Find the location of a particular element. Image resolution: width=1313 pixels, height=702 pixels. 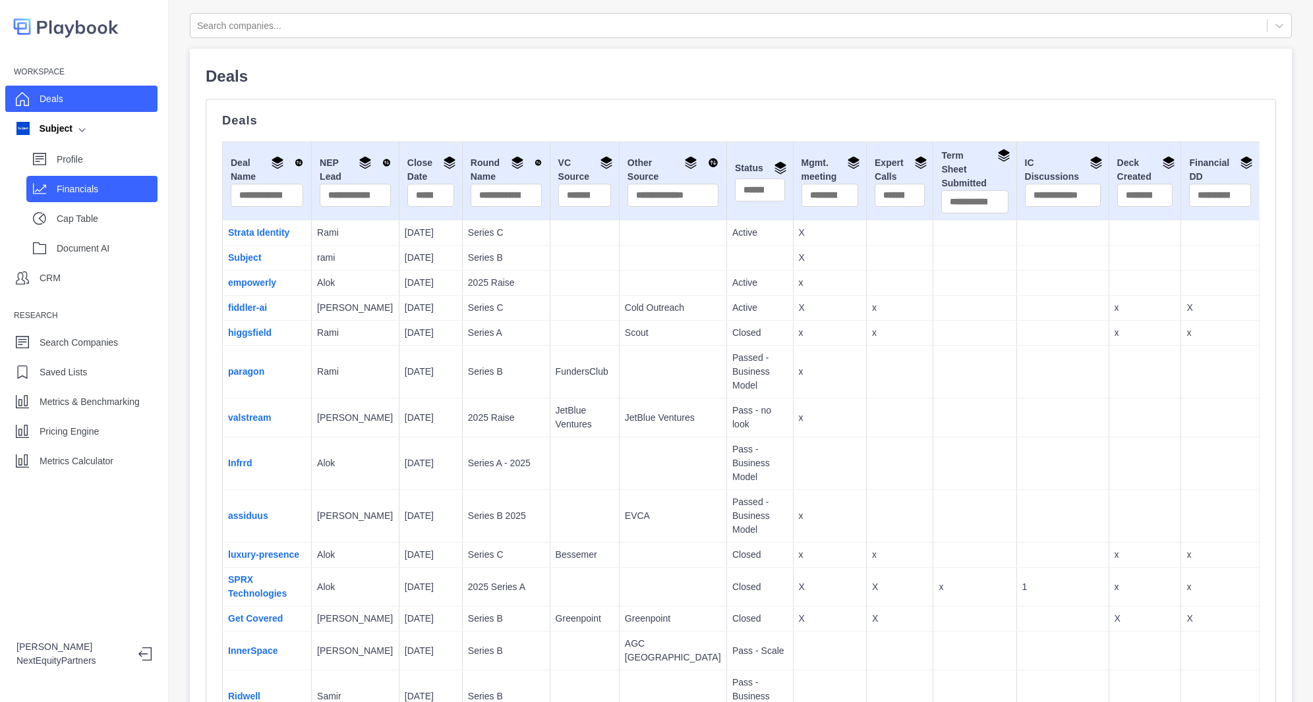

div: Round Name is located at coordinates (506, 170).